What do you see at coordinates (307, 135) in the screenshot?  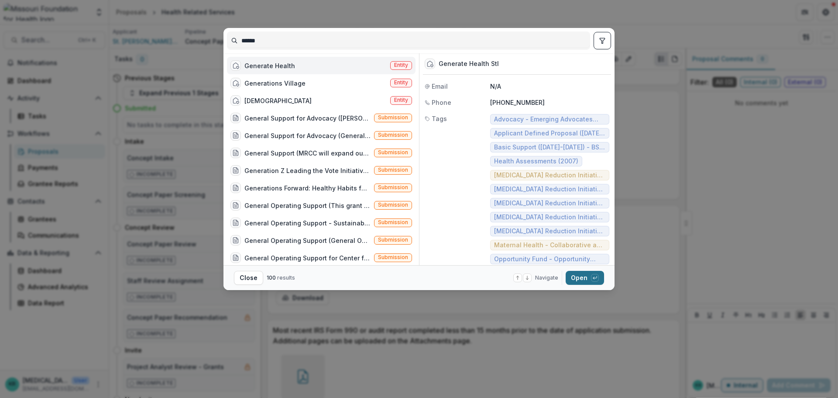 I see `div: General Support for Advocacy (General Support for Advocacy)` at bounding box center [307, 135].